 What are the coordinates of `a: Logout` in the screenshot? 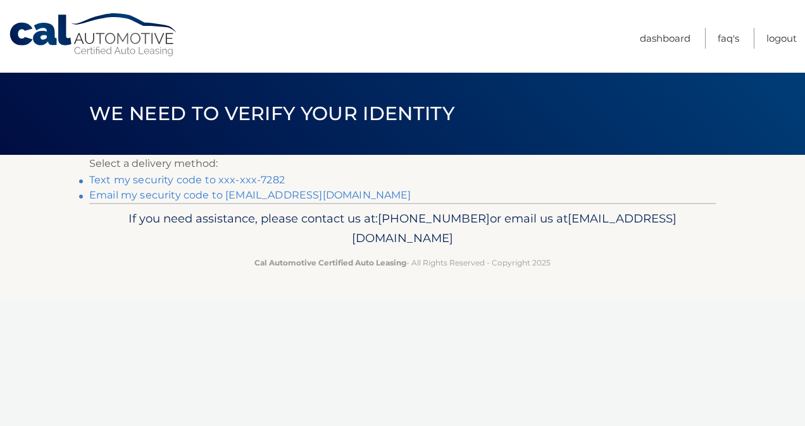 It's located at (781, 38).